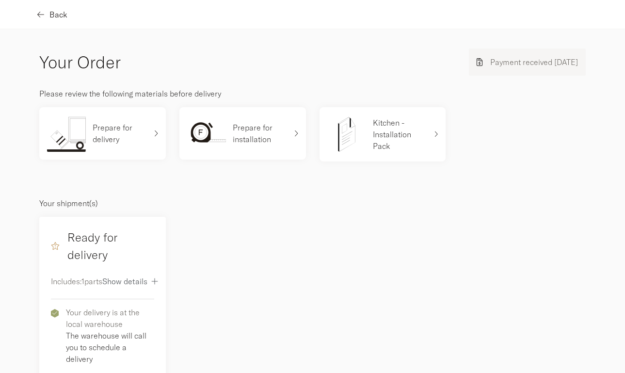 The image size is (625, 373). What do you see at coordinates (77, 281) in the screenshot?
I see `p: Includes: 1 parts` at bounding box center [77, 281].